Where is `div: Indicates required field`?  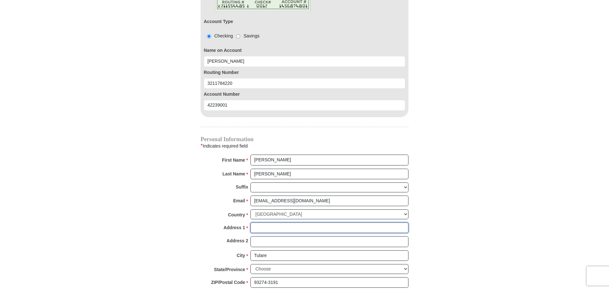
div: Indicates required field is located at coordinates (305, 146).